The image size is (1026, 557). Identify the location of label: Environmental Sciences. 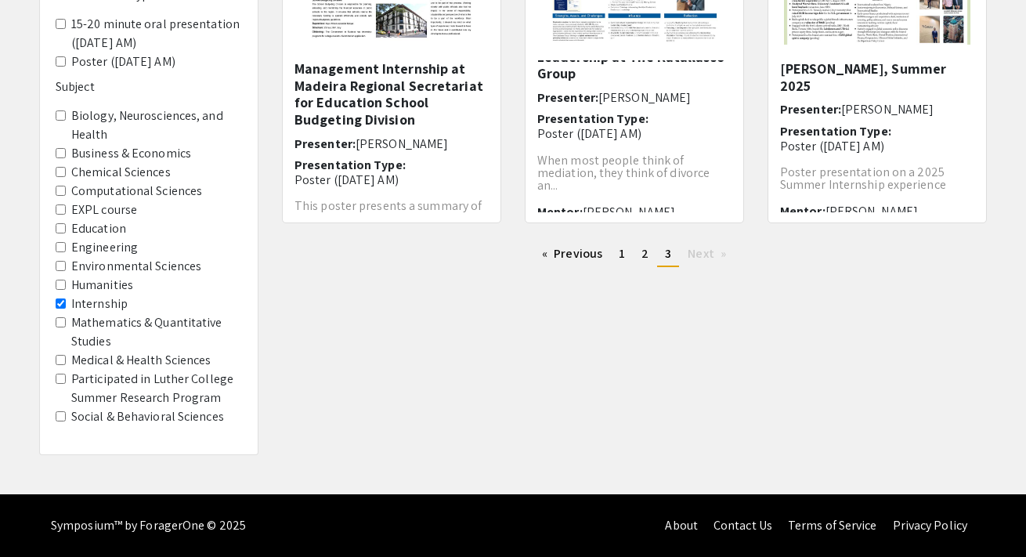
(136, 266).